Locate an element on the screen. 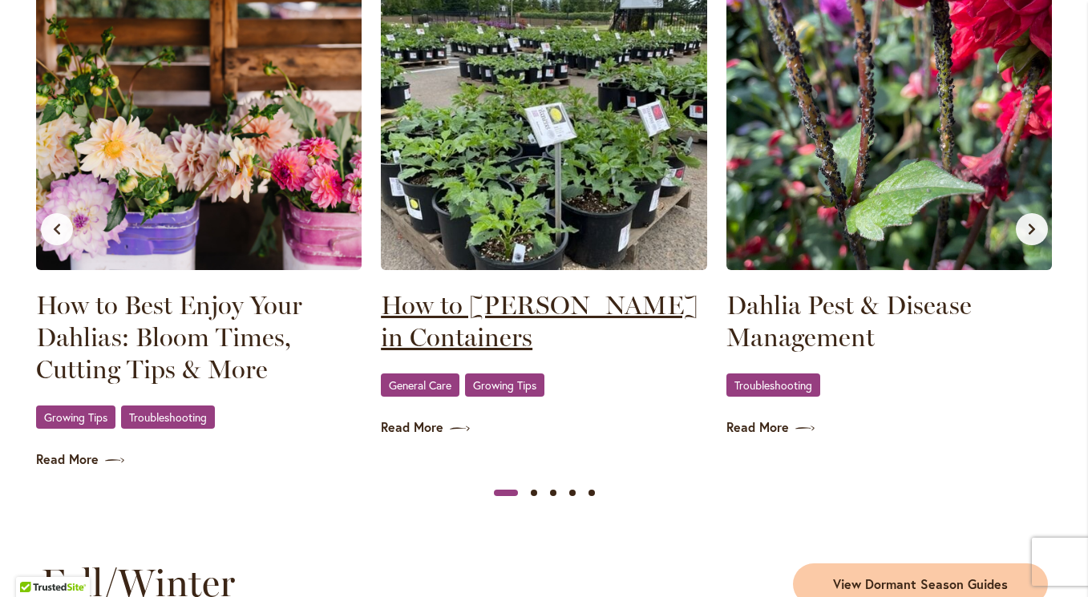 This screenshot has height=597, width=1088. button: Previous slide is located at coordinates (57, 229).